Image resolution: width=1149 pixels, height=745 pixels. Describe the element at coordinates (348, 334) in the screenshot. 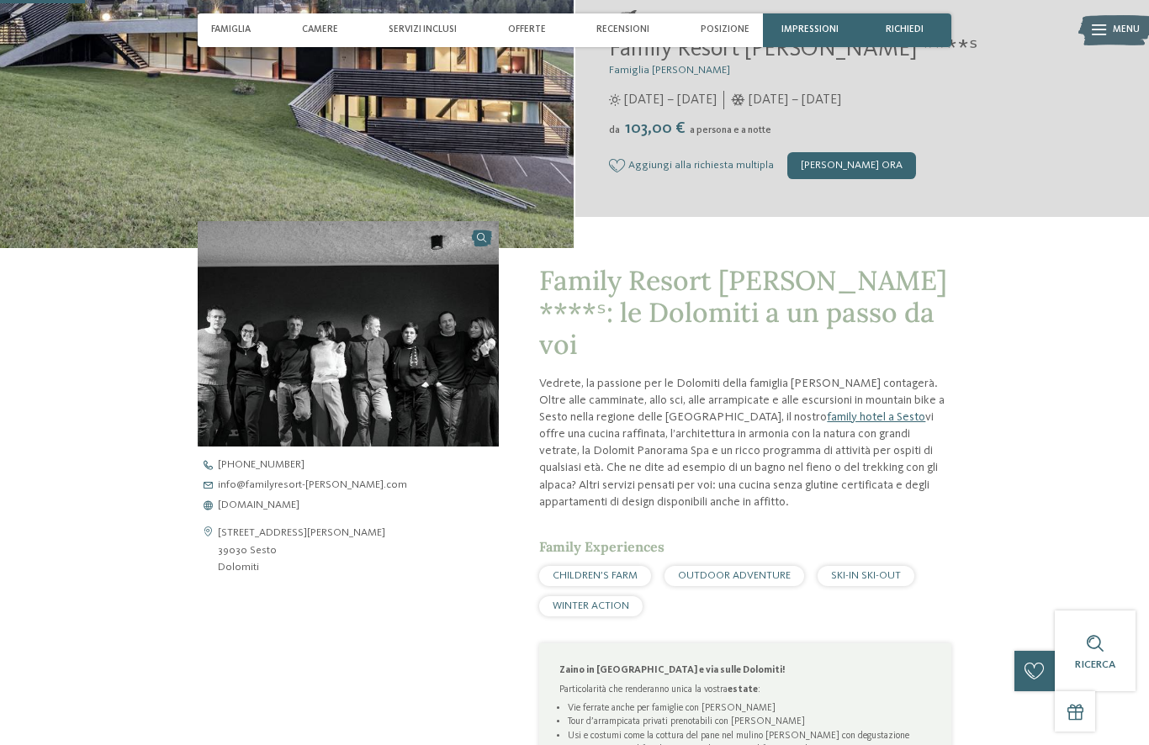

I see `a: Il nostro family hotel a Sesto, il vostro rifugio sulle Dolomiti.` at that location.